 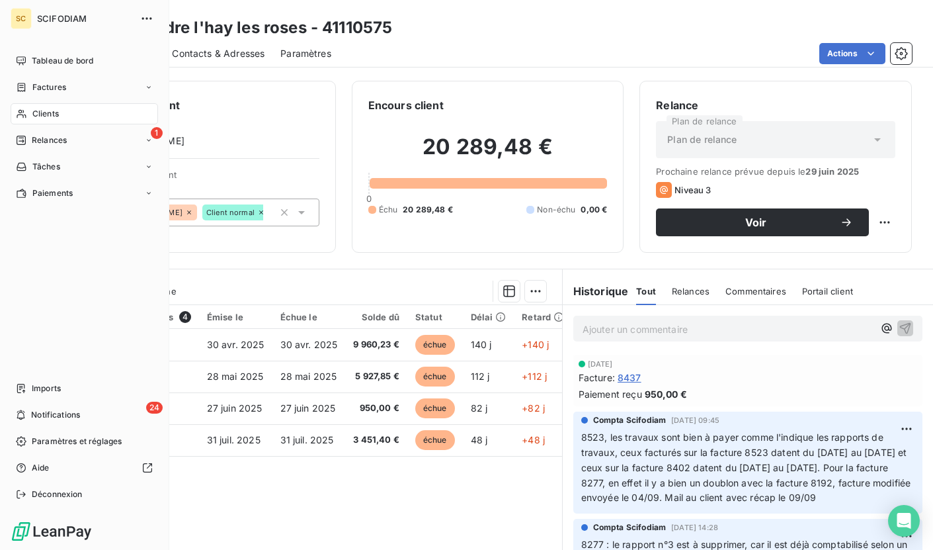 What do you see at coordinates (594, 210) in the screenshot?
I see `span: 0,00 €` at bounding box center [594, 210].